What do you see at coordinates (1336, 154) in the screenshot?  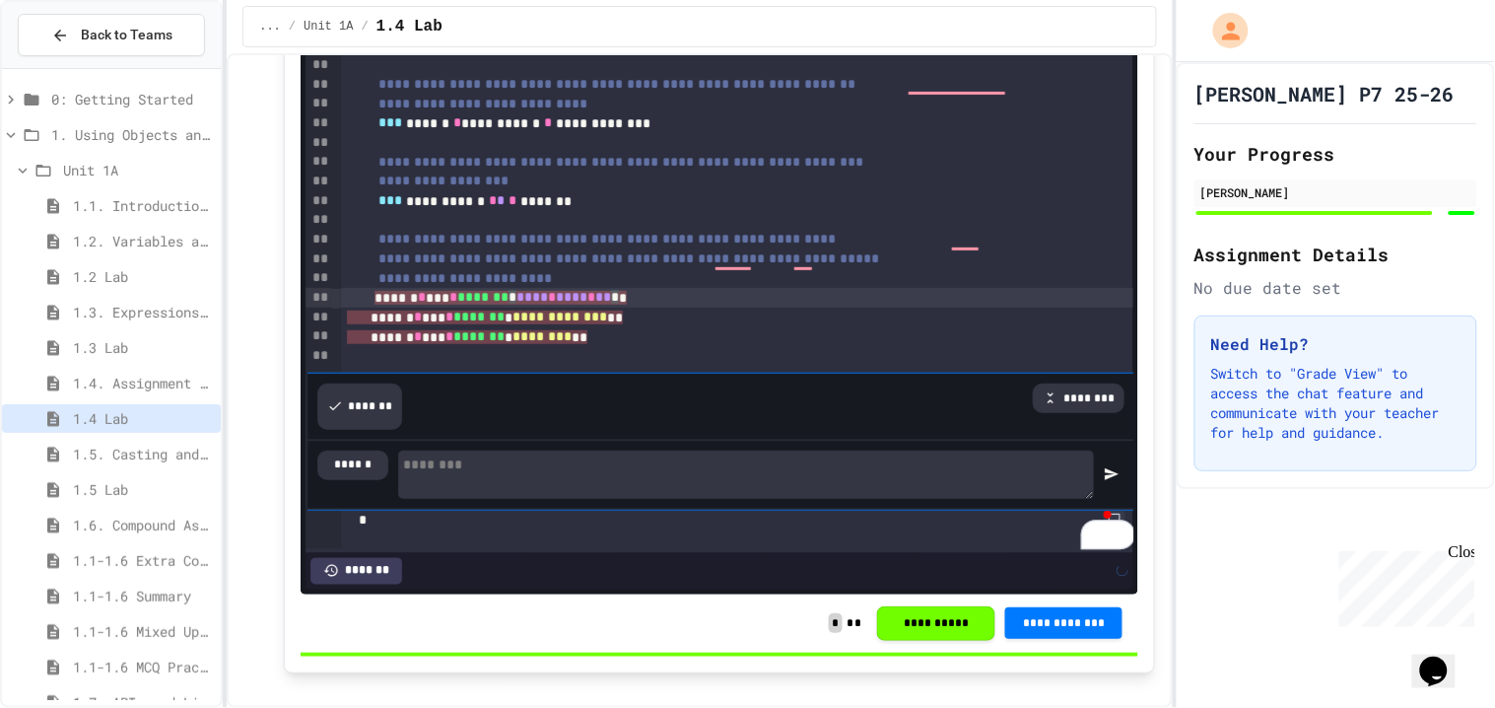 I see `h2: Your Progress` at bounding box center [1336, 154].